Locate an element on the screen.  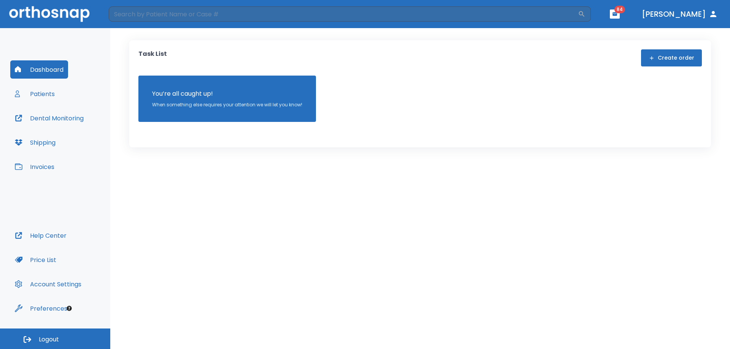
input: Search by Patient Name or Case # is located at coordinates (343, 14).